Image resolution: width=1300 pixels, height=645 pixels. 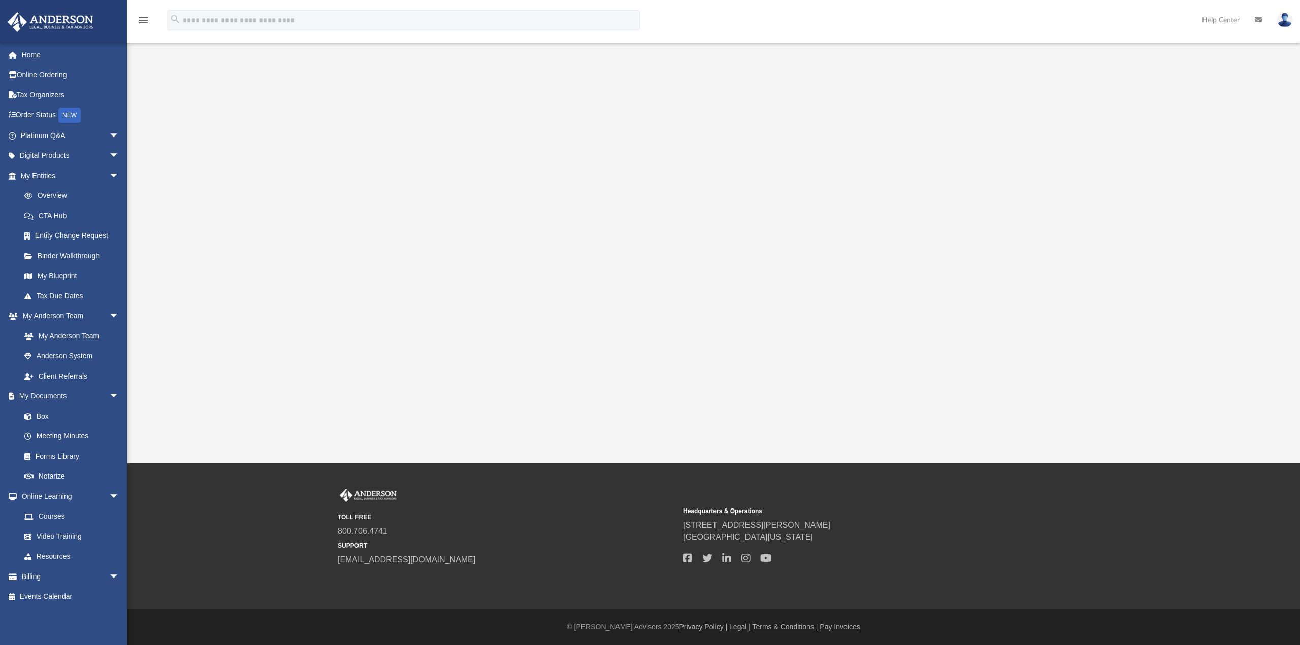 What do you see at coordinates (69, 416) in the screenshot?
I see `a: Box` at bounding box center [69, 416].